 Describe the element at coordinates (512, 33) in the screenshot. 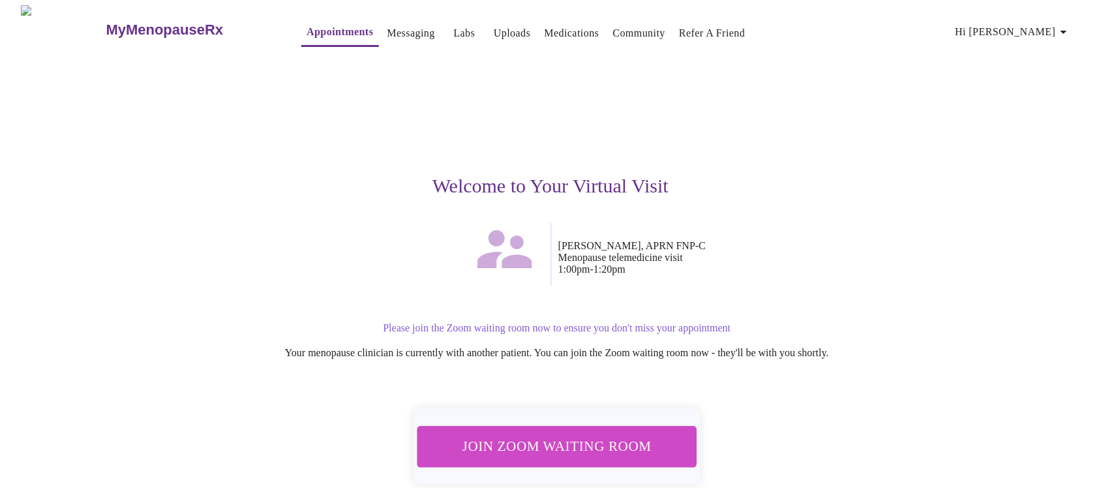

I see `a: Uploads` at that location.